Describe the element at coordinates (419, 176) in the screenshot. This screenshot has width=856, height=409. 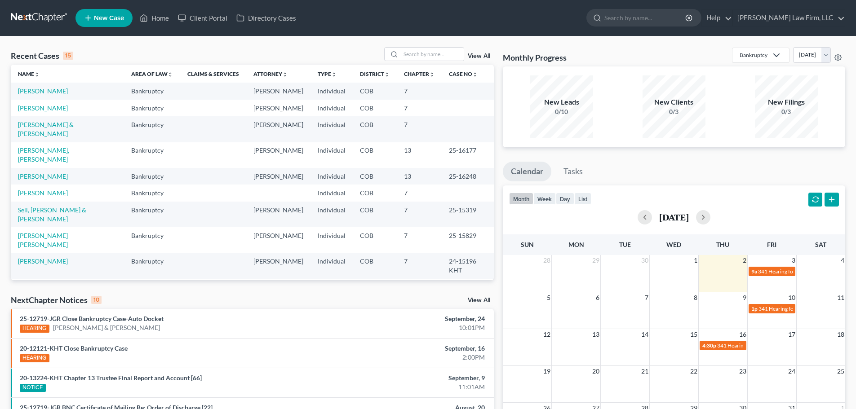
I see `td: 13` at that location.